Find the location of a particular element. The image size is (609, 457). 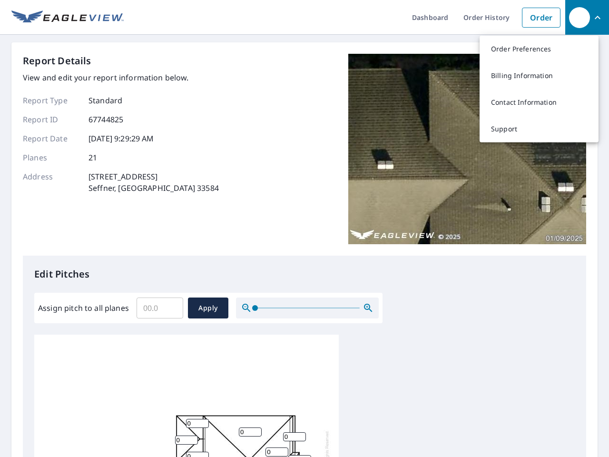

a: Order is located at coordinates (541, 18).